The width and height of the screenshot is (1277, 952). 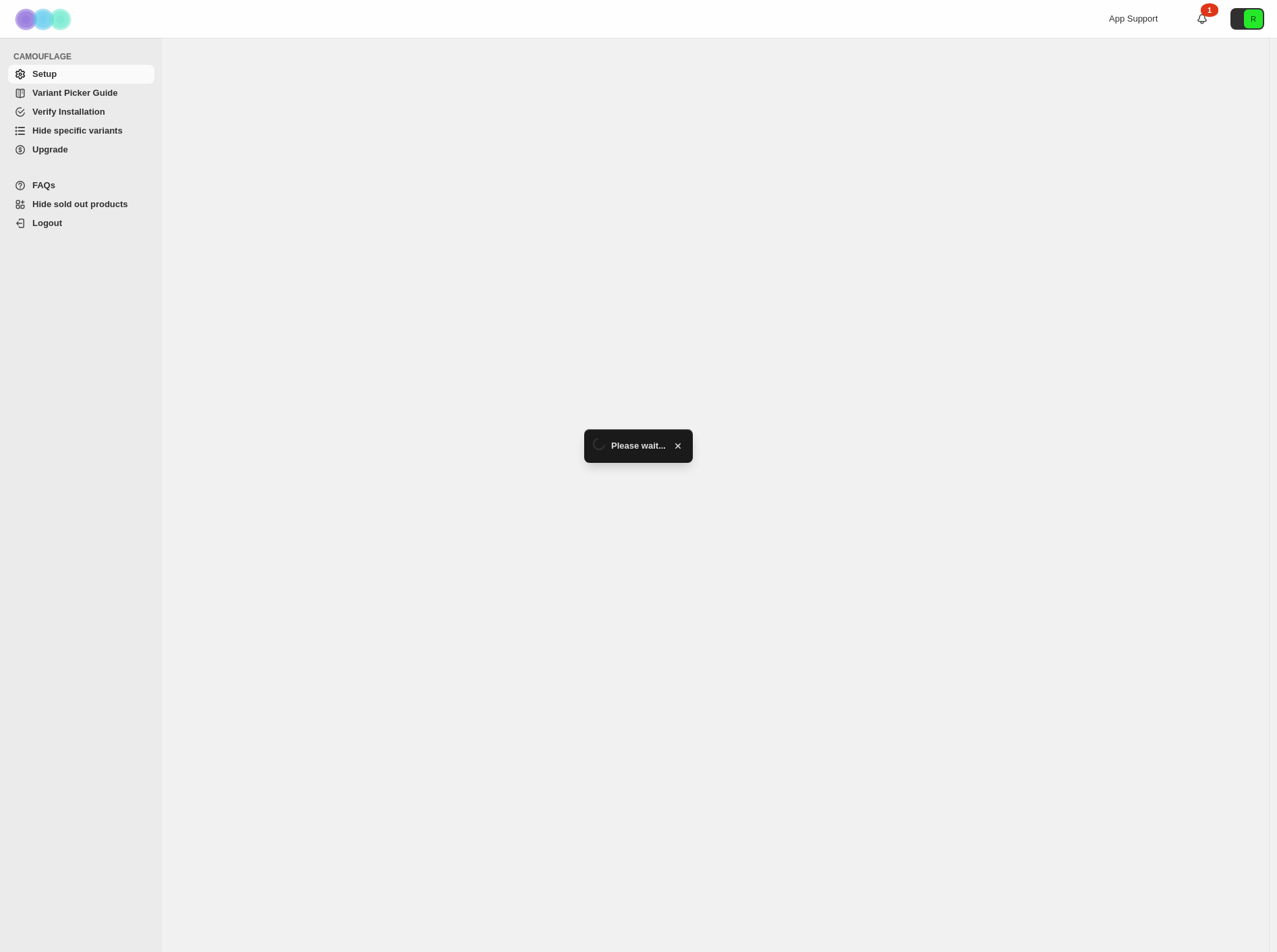 I want to click on span: Hide sold out products, so click(x=80, y=203).